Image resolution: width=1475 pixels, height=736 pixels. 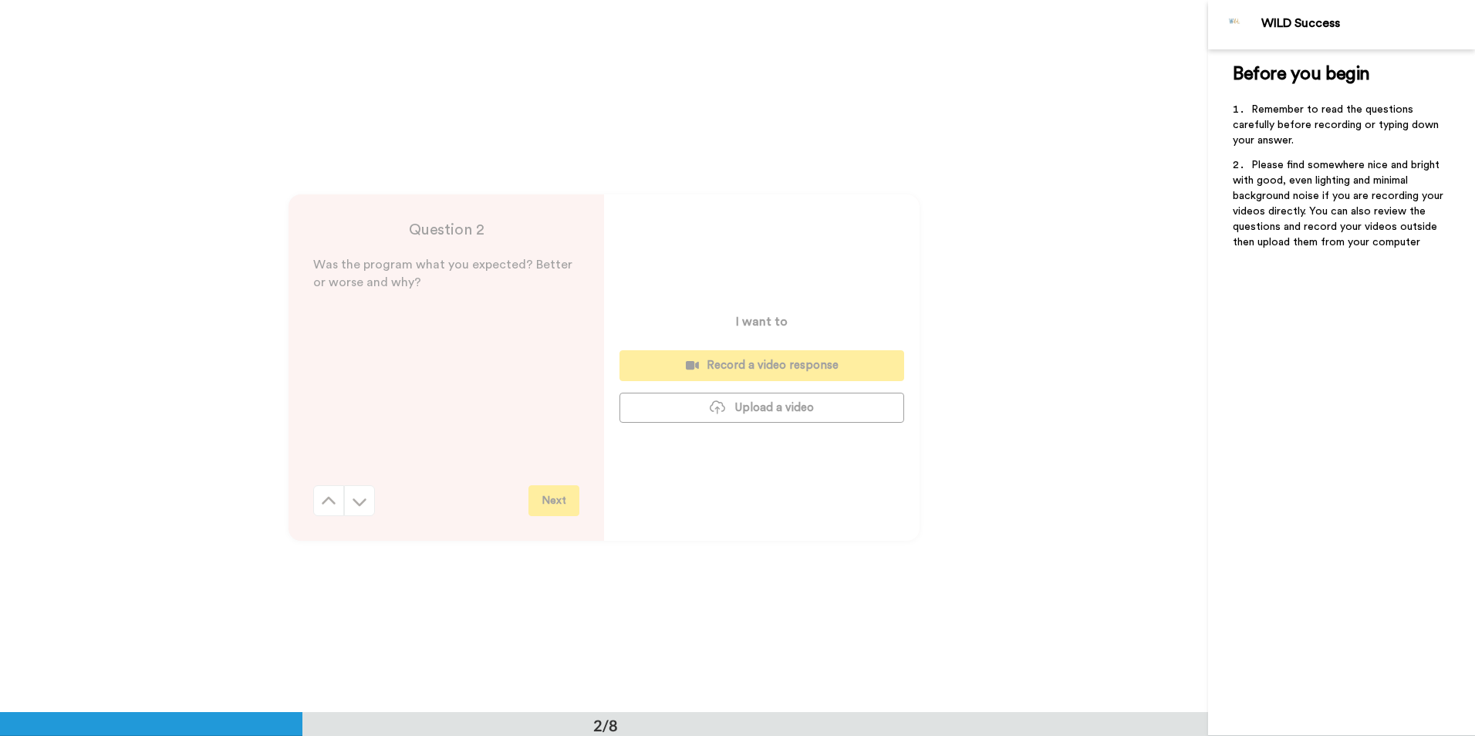 What do you see at coordinates (762, 365) in the screenshot?
I see `button: Record a video response` at bounding box center [762, 365].